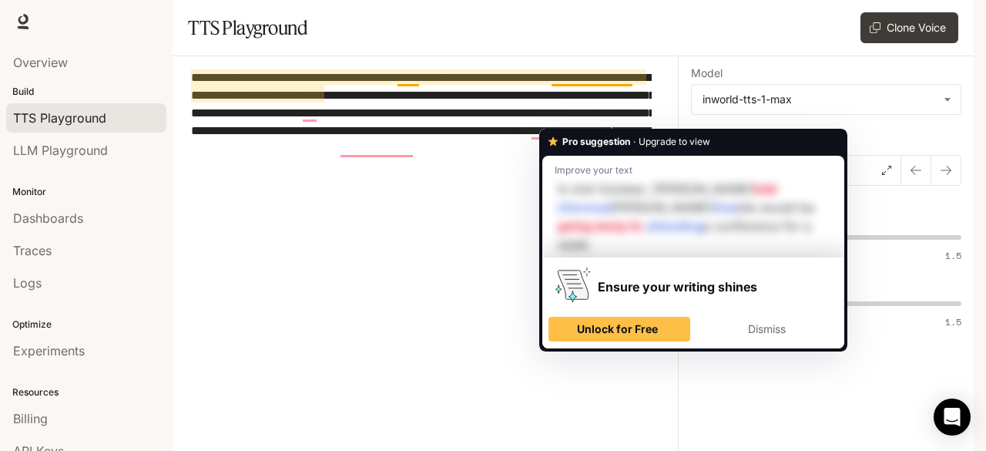 This screenshot has height=451, width=986. I want to click on p: Model, so click(706, 73).